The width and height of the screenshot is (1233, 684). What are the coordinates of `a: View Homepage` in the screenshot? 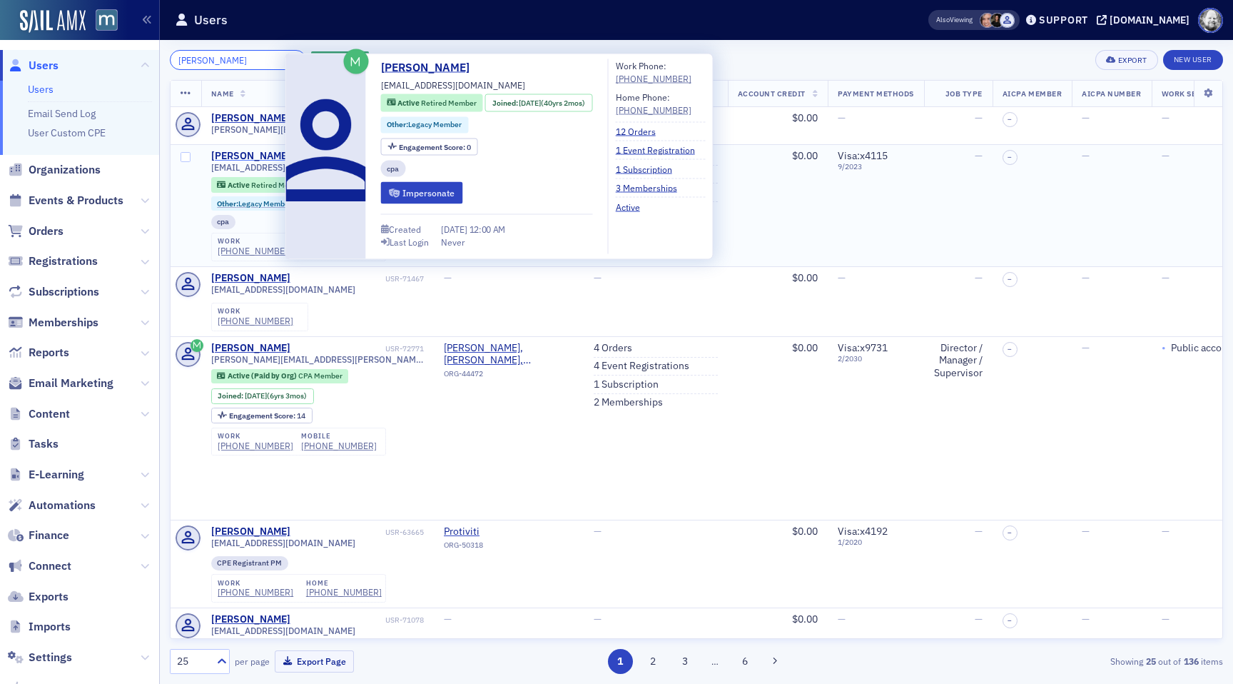 It's located at (101, 21).